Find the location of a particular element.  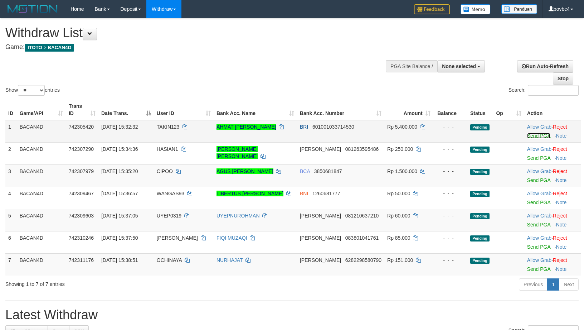

span: 742309467 is located at coordinates (81, 193).